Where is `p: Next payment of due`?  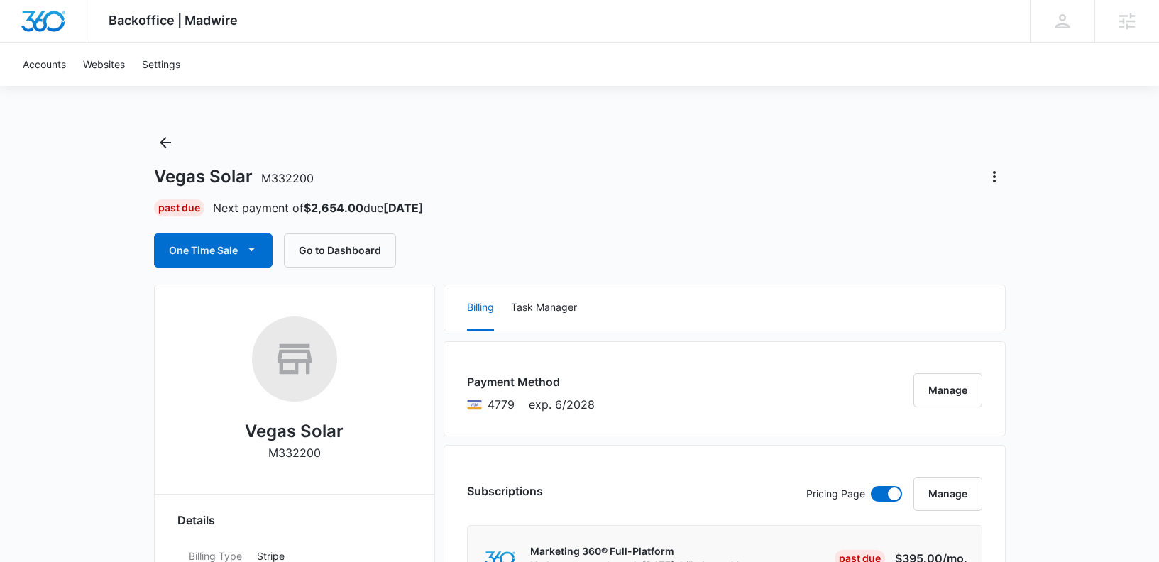
p: Next payment of due is located at coordinates (318, 208).